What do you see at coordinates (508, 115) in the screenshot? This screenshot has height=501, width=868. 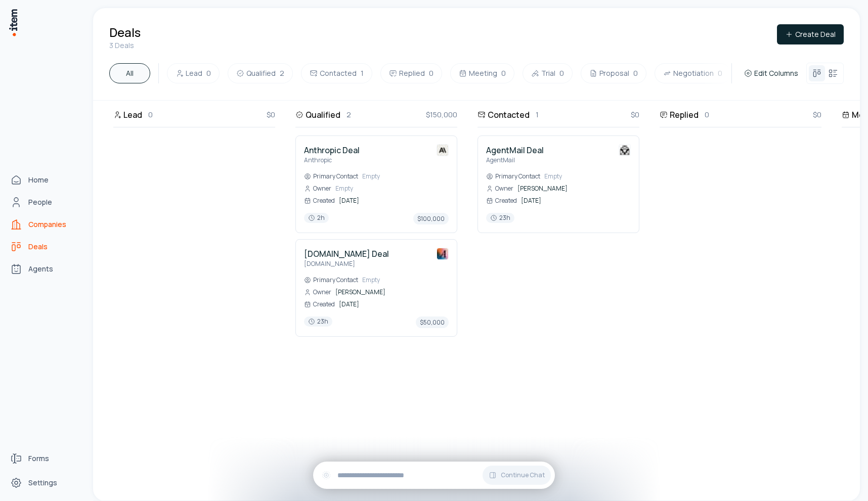 I see `h3: Contacted` at bounding box center [508, 115].